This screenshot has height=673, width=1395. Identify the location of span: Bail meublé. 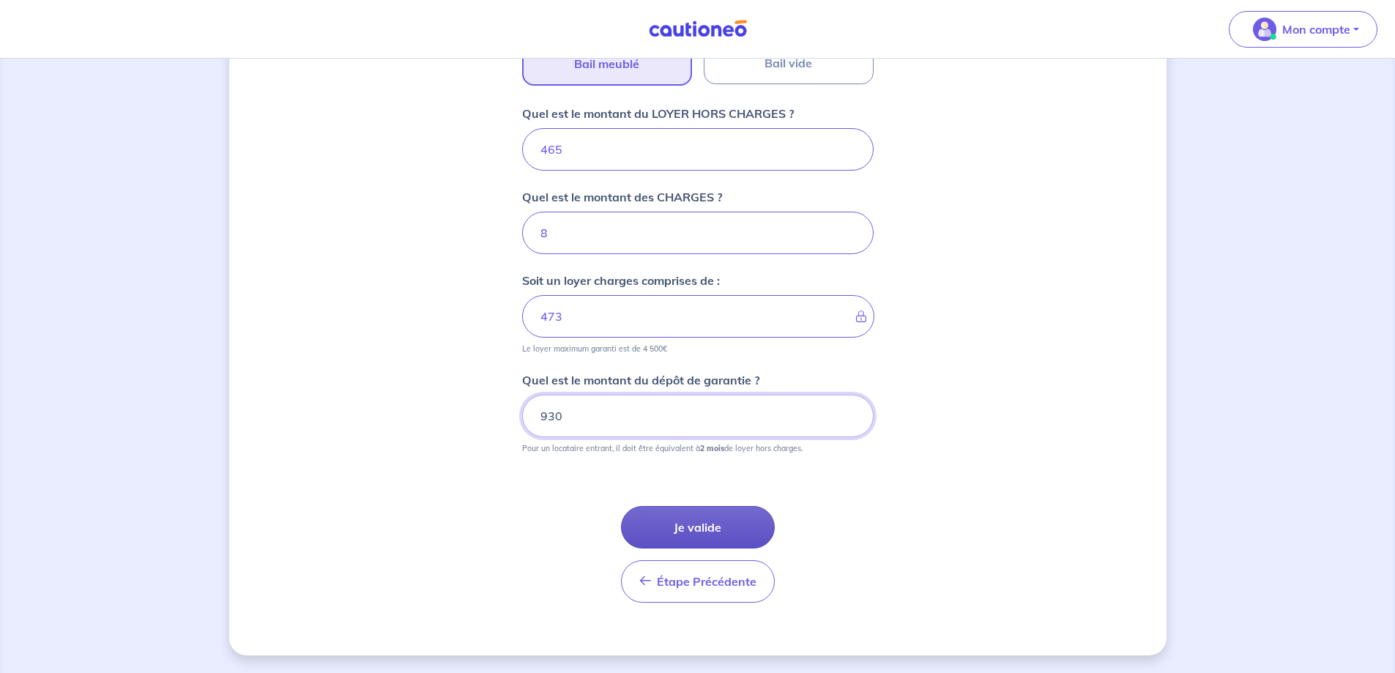
(606, 64).